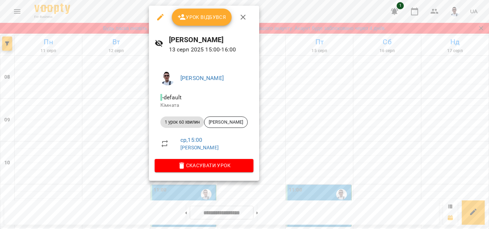 The height and width of the screenshot is (229, 489). Describe the element at coordinates (204, 166) in the screenshot. I see `span: Скасувати Урок` at that location.